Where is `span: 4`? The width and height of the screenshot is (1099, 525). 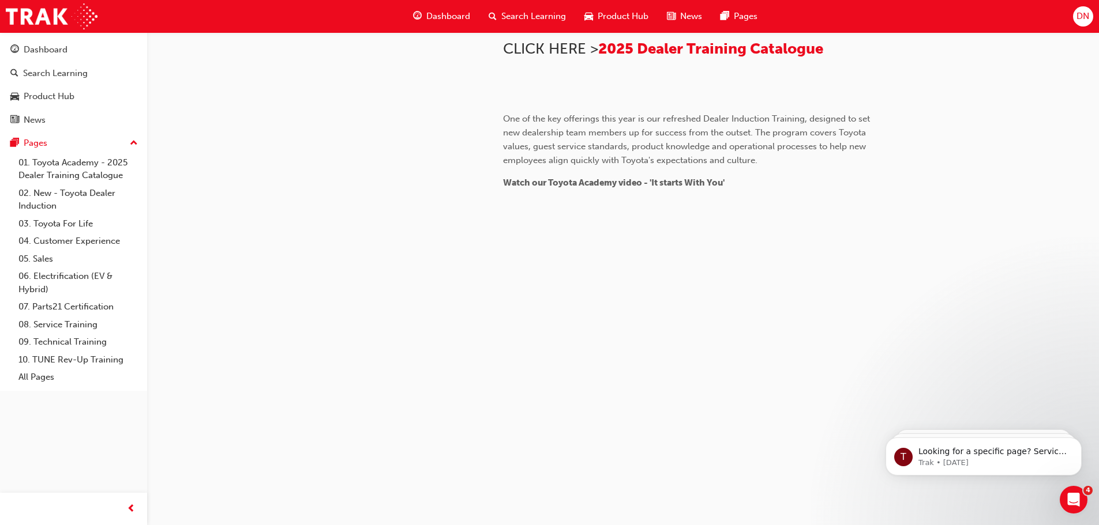 span: 4 is located at coordinates (1088, 491).